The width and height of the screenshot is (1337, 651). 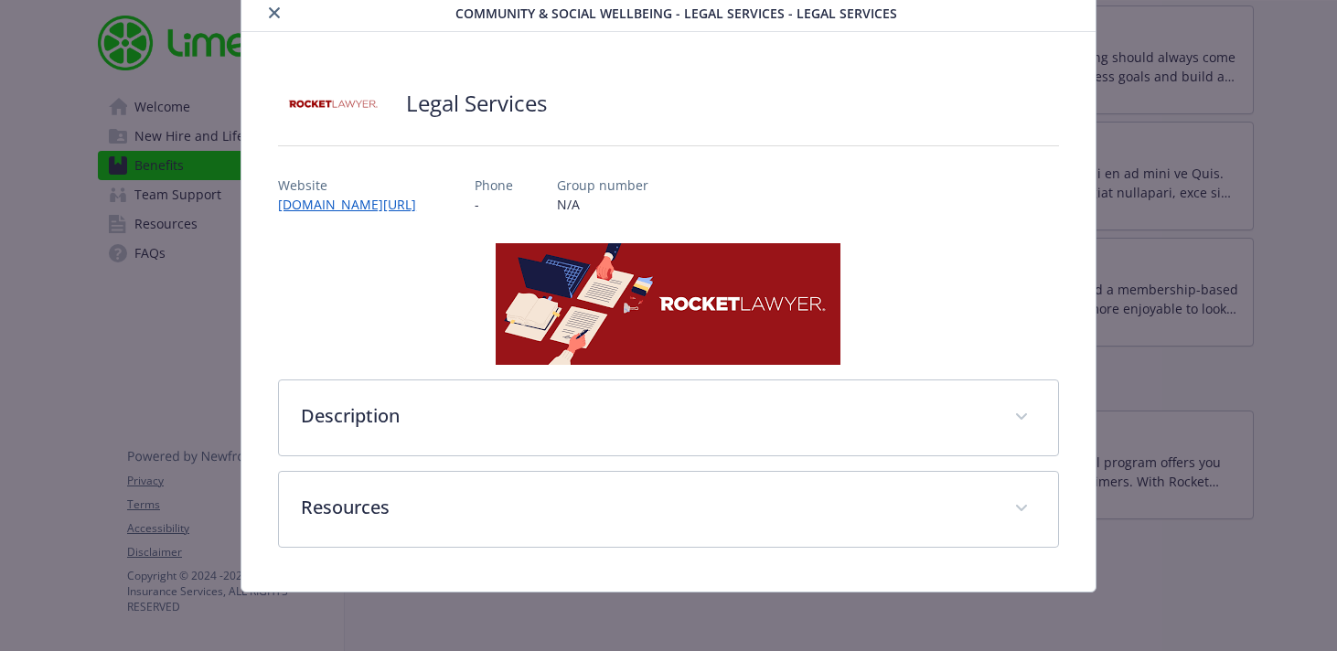 I want to click on p: Website, so click(x=354, y=185).